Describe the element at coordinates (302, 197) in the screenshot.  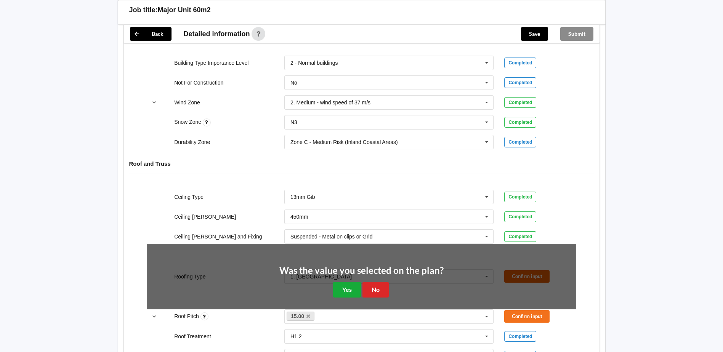
I see `div: 13mm Gib` at that location.